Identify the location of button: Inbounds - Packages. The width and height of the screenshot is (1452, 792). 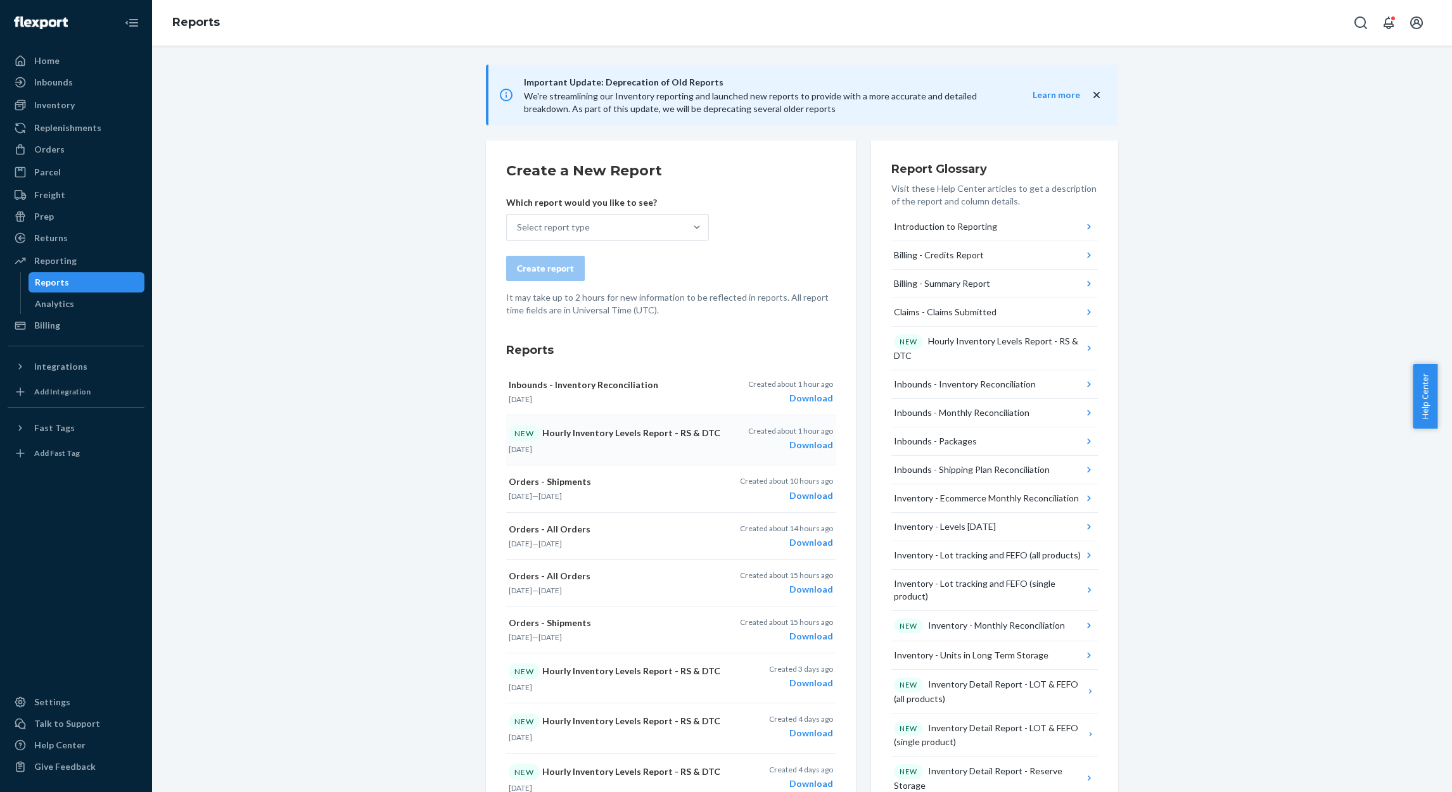
(994, 441).